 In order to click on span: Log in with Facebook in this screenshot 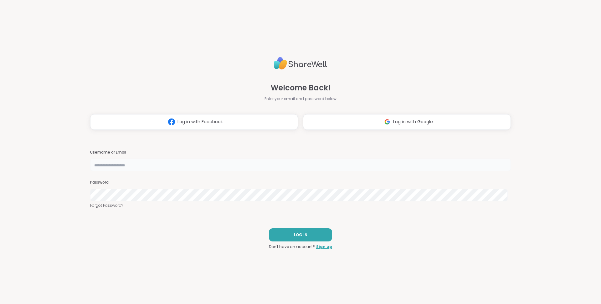, I will do `click(200, 122)`.